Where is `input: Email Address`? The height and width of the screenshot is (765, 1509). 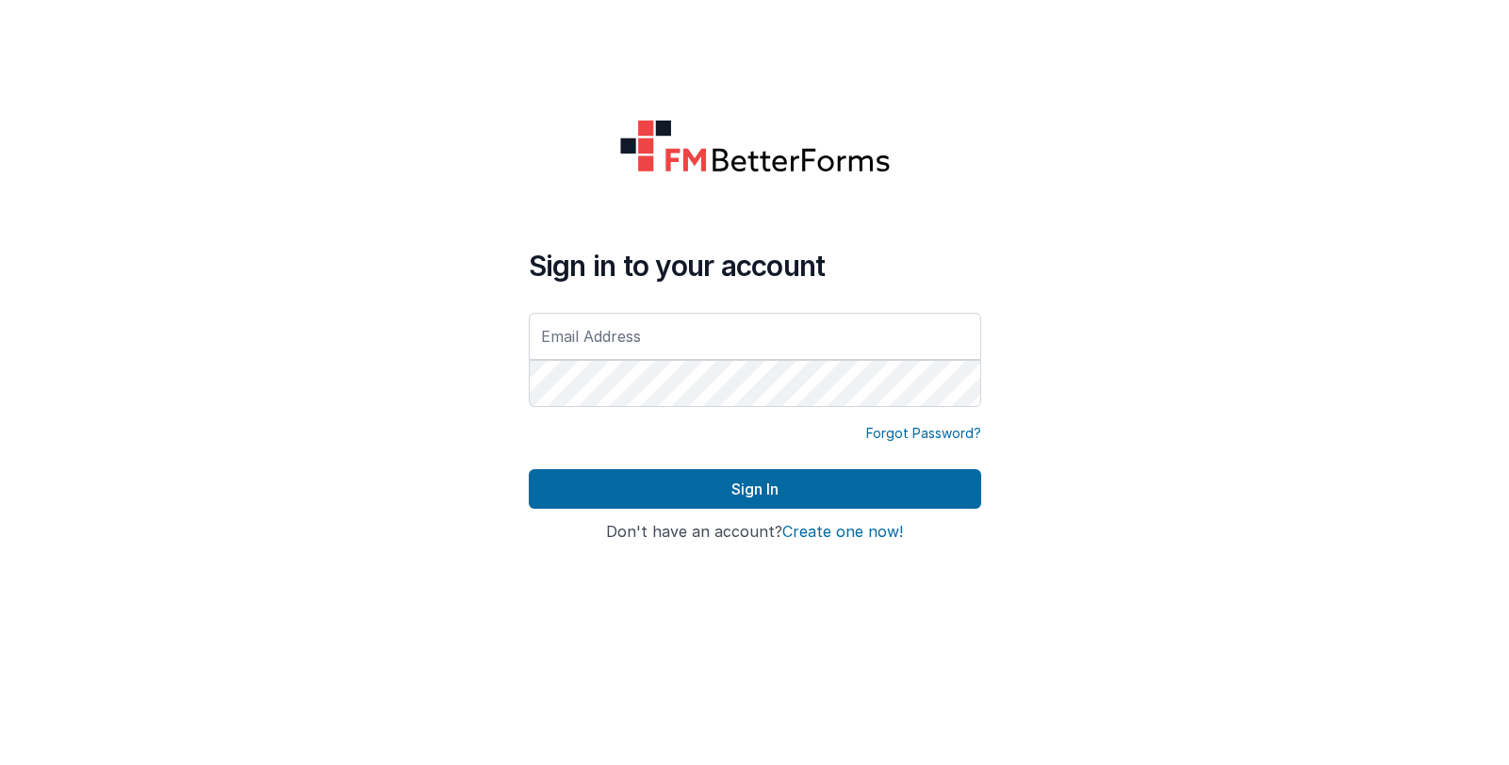
input: Email Address is located at coordinates (755, 336).